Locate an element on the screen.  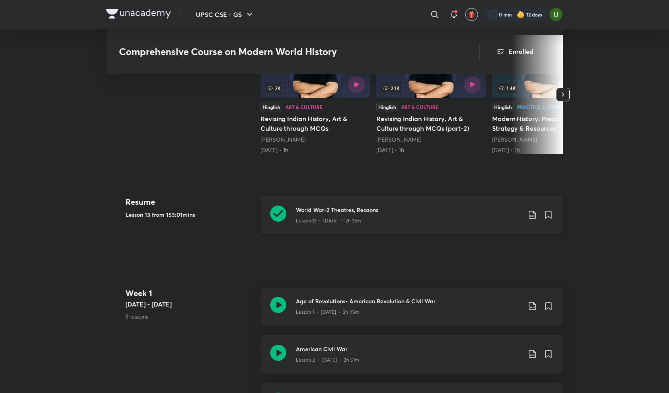
h3: Comprehensive Course on Modern World History is located at coordinates (276, 51).